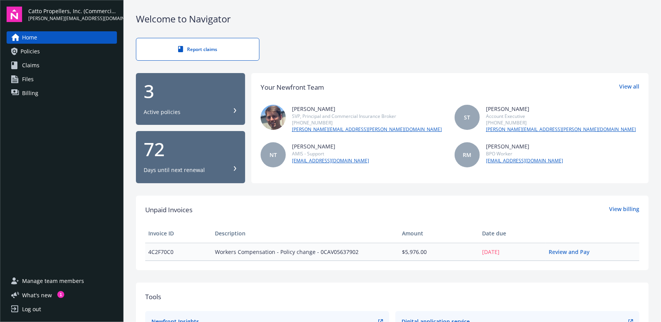 This screenshot has width=661, height=322. I want to click on div: Report claims, so click(197, 49).